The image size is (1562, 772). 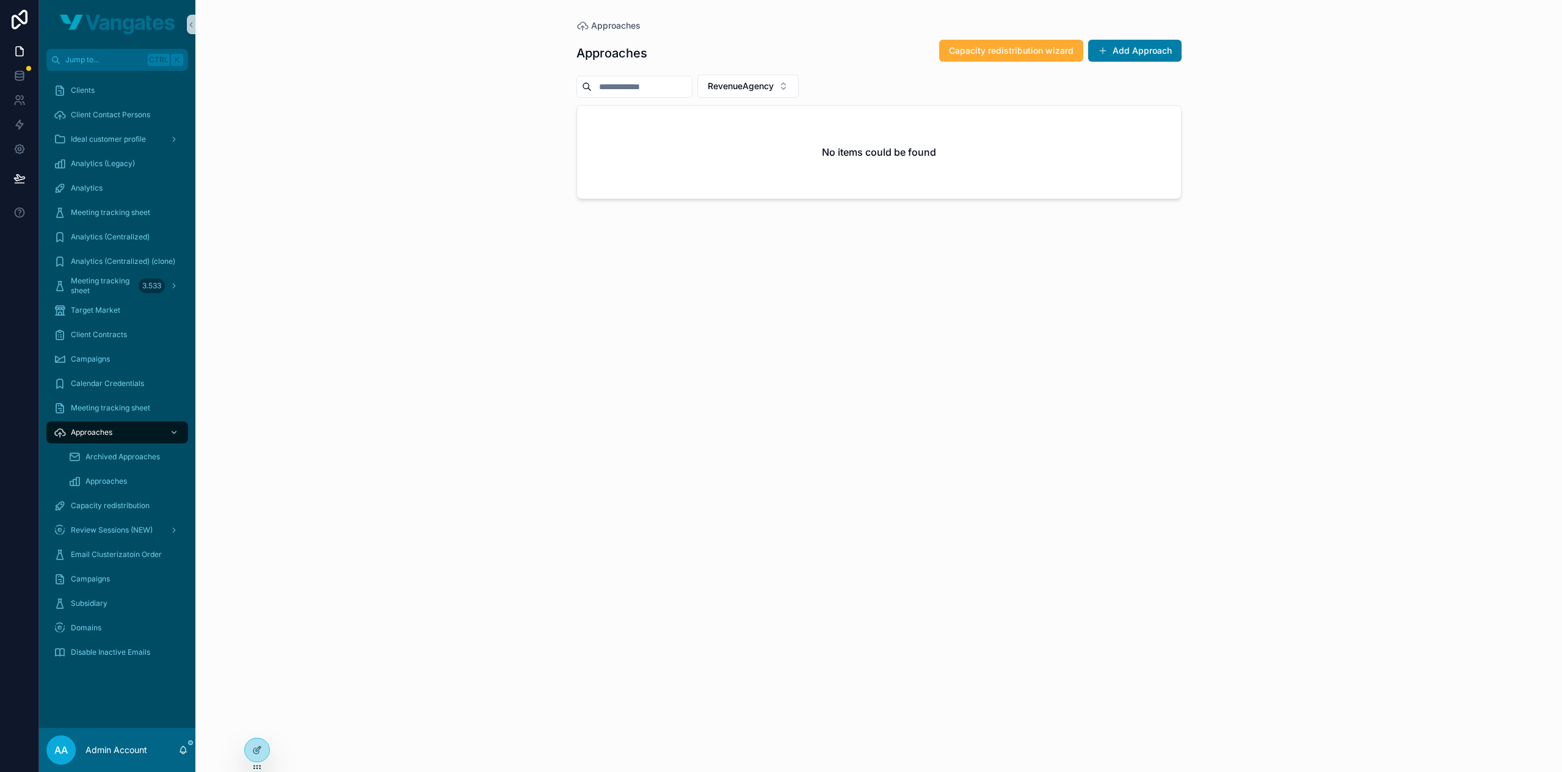 What do you see at coordinates (177, 60) in the screenshot?
I see `span: K` at bounding box center [177, 60].